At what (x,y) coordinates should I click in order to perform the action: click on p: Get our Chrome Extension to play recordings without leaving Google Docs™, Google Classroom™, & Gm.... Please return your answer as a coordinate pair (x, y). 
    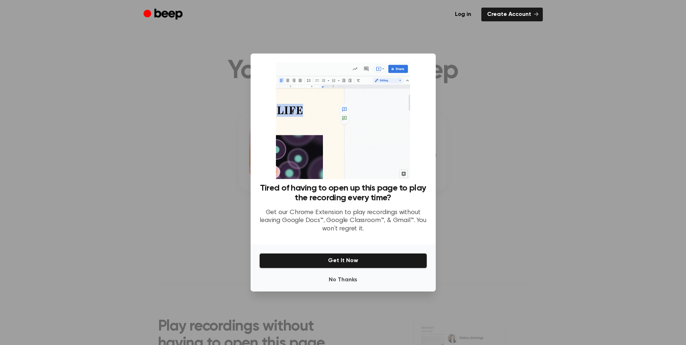
    Looking at the image, I should click on (343, 221).